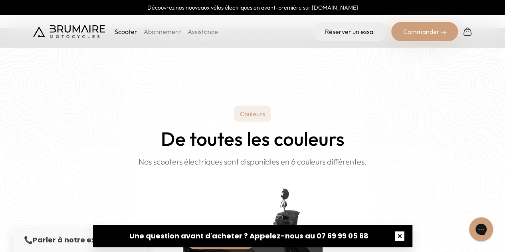  What do you see at coordinates (468, 32) in the screenshot?
I see `img: Panier` at bounding box center [468, 32].